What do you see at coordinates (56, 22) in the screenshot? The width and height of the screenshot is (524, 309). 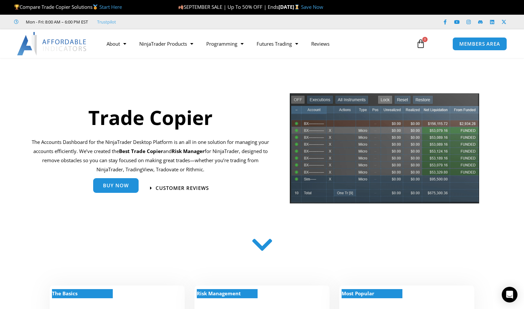 I see `span: Mon - Fri: 8:00 AM – 6:00 PM EST` at bounding box center [56, 22].